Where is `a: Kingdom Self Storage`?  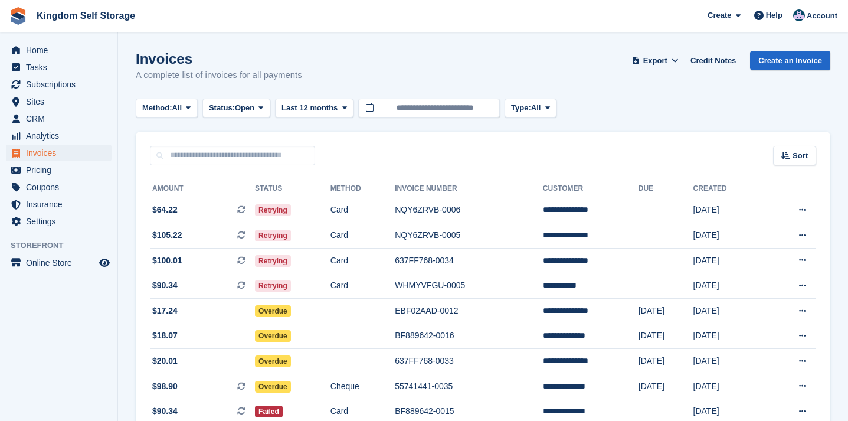
a: Kingdom Self Storage is located at coordinates (86, 15).